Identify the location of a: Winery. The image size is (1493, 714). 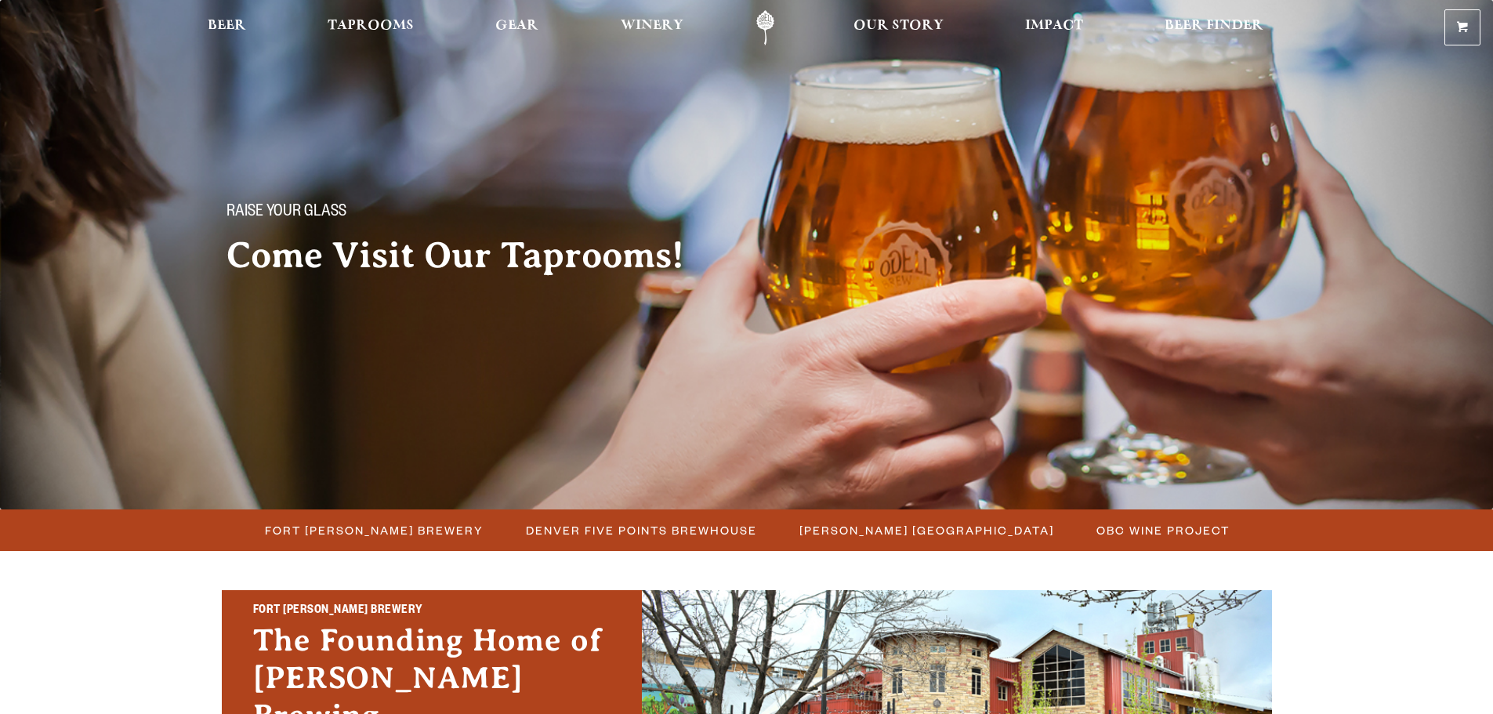
(652, 27).